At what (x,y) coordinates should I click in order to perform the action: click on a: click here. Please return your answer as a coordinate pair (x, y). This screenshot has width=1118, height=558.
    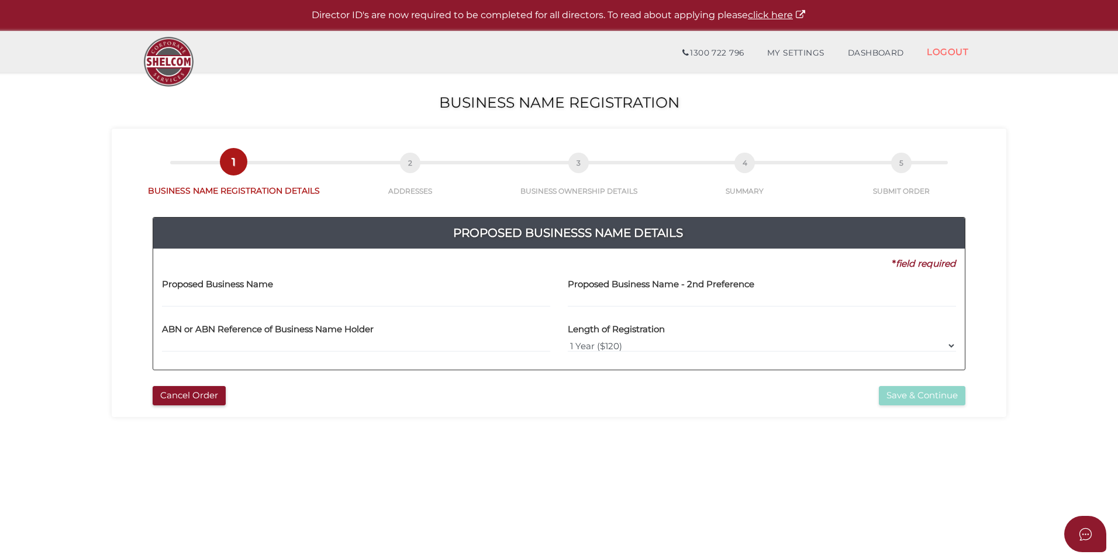
    Looking at the image, I should click on (777, 15).